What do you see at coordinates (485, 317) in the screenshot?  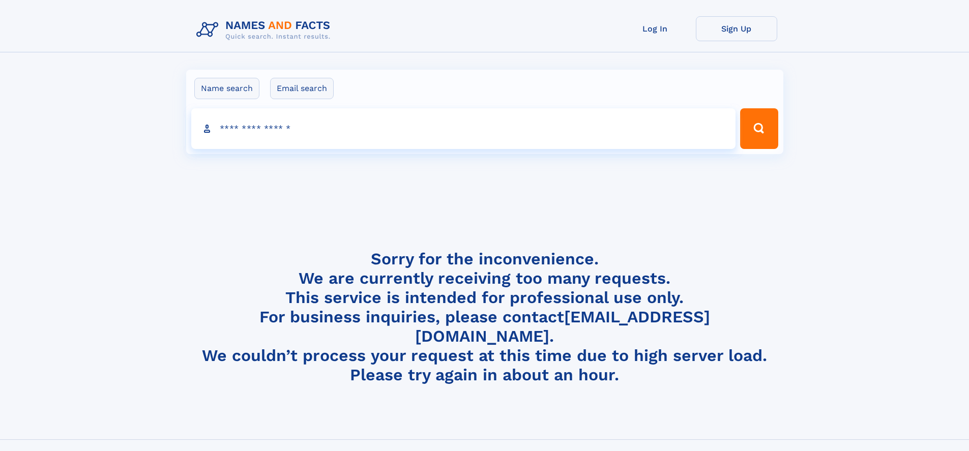 I see `h4: Sorry for the inconvenience. We are currently receiving too many requests. This service is intend...` at bounding box center [485, 317].